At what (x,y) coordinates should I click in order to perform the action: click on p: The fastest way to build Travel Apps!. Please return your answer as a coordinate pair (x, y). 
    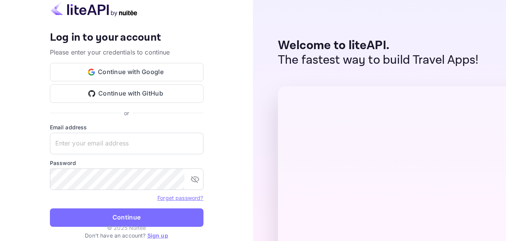
    Looking at the image, I should click on (378, 60).